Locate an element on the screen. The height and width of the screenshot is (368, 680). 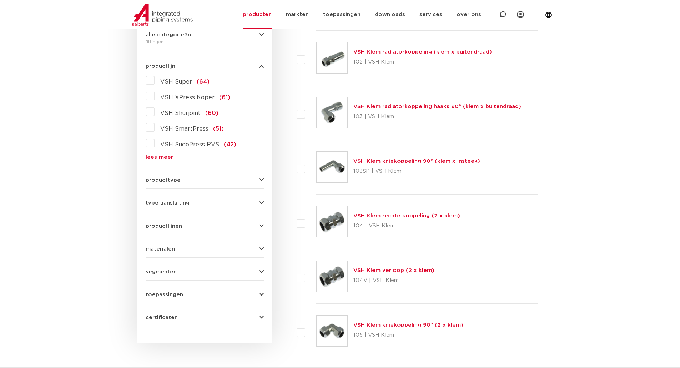
button: type aansluiting is located at coordinates (204, 203).